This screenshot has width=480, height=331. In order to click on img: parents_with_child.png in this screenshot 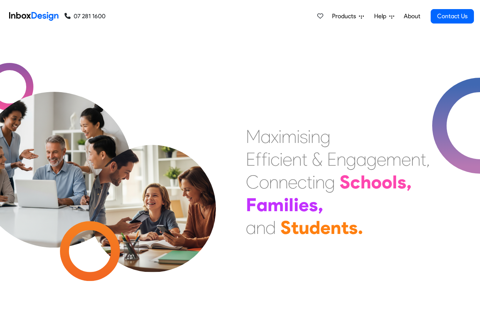, I will do `click(152, 193)`.